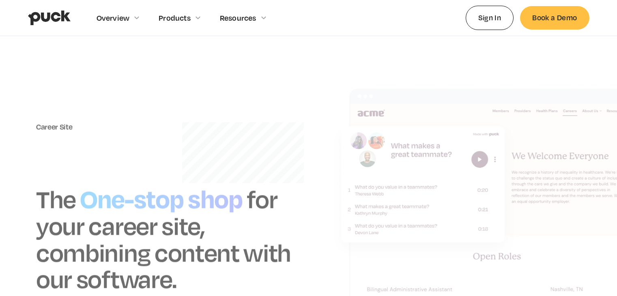 This screenshot has width=617, height=296. What do you see at coordinates (56, 199) in the screenshot?
I see `h1: The` at bounding box center [56, 199].